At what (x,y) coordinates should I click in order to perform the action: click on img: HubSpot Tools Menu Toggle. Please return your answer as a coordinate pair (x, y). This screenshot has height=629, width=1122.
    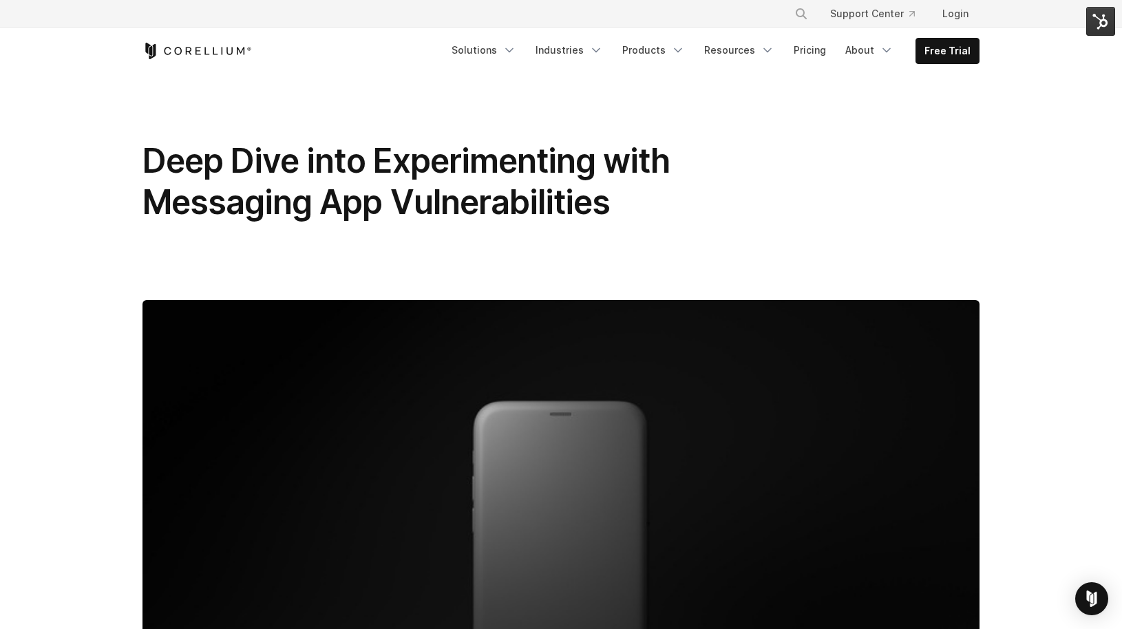
    Looking at the image, I should click on (1101, 21).